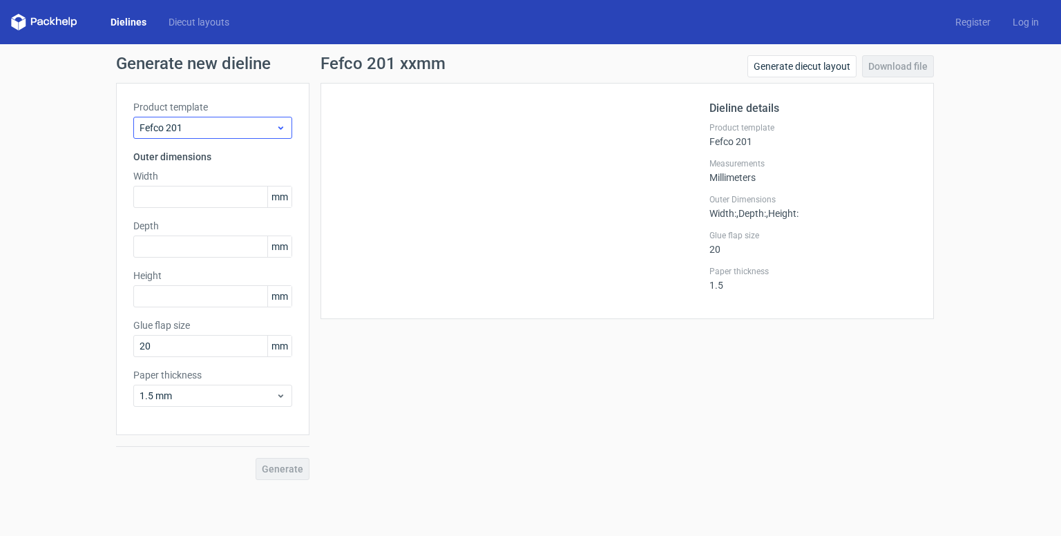 The width and height of the screenshot is (1061, 536). What do you see at coordinates (802, 66) in the screenshot?
I see `a: Generate diecut layout` at bounding box center [802, 66].